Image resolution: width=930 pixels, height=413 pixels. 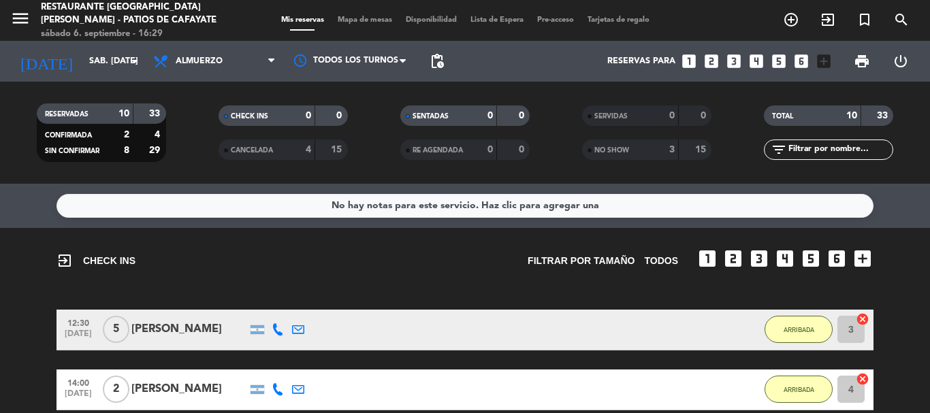 What do you see at coordinates (72, 151) in the screenshot?
I see `span: SIN CONFIRMAR` at bounding box center [72, 151].